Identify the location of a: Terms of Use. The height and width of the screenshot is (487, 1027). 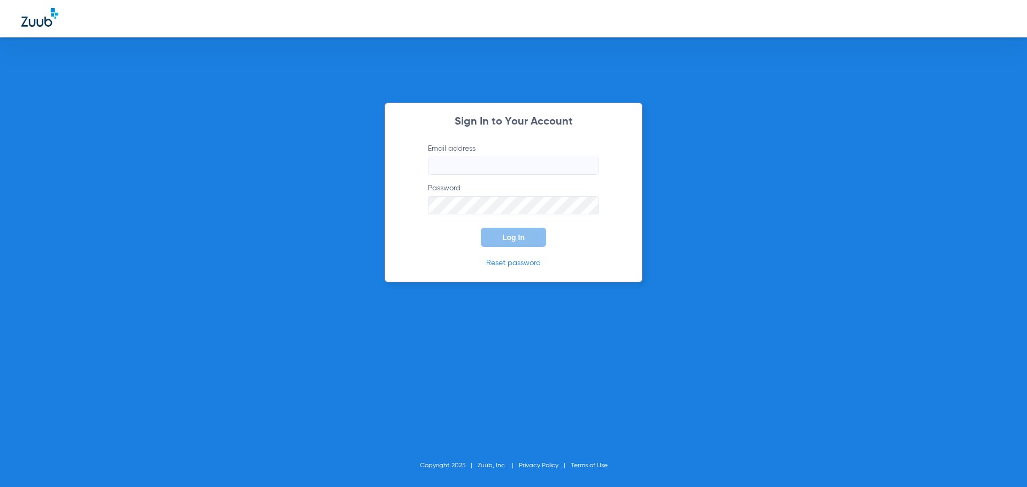
(589, 466).